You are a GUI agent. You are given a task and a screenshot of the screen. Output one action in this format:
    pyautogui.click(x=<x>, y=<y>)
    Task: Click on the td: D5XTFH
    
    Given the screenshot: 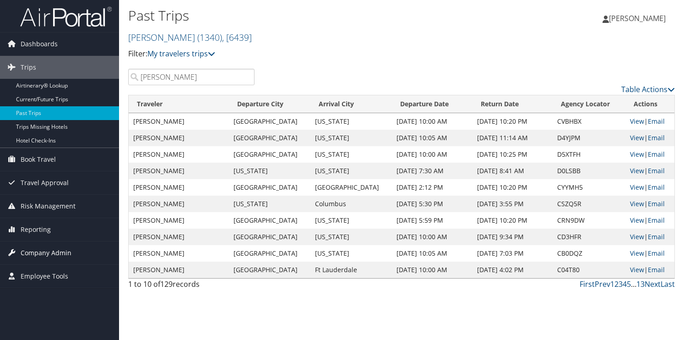 What is the action you would take?
    pyautogui.click(x=589, y=154)
    